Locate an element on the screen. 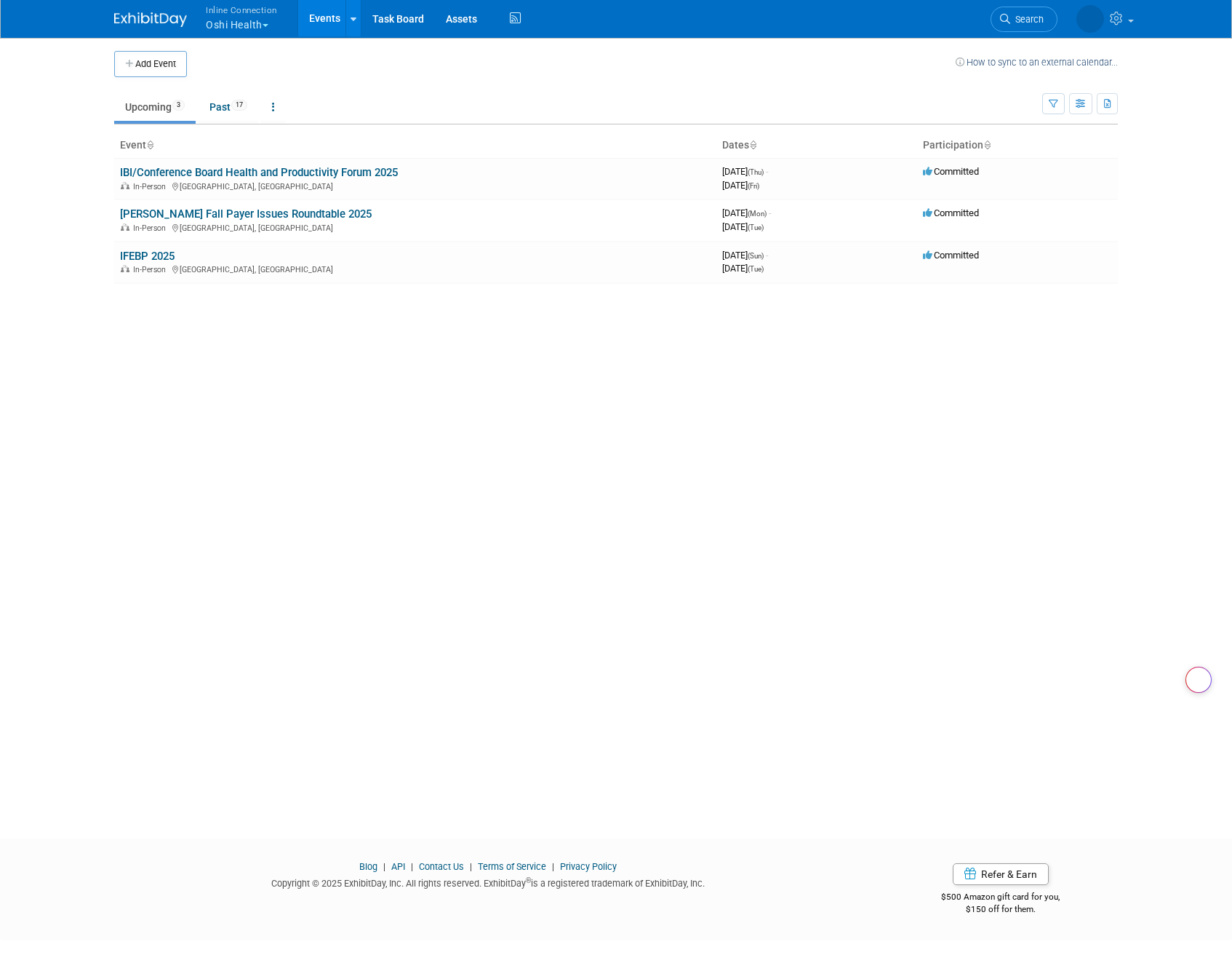 This screenshot has height=955, width=1232. a: Privacy Policy is located at coordinates (588, 866).